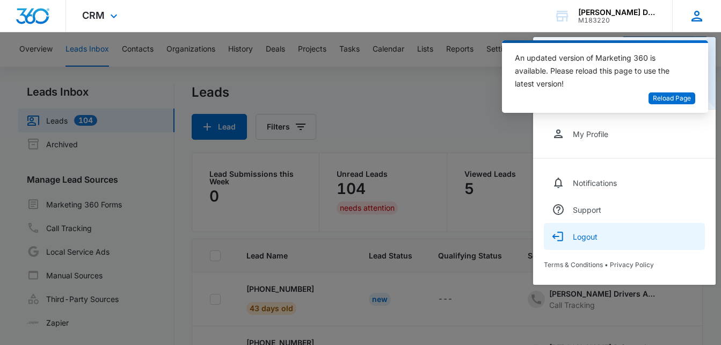 Image resolution: width=721 pixels, height=345 pixels. Describe the element at coordinates (93, 15) in the screenshot. I see `span: CRM` at that location.